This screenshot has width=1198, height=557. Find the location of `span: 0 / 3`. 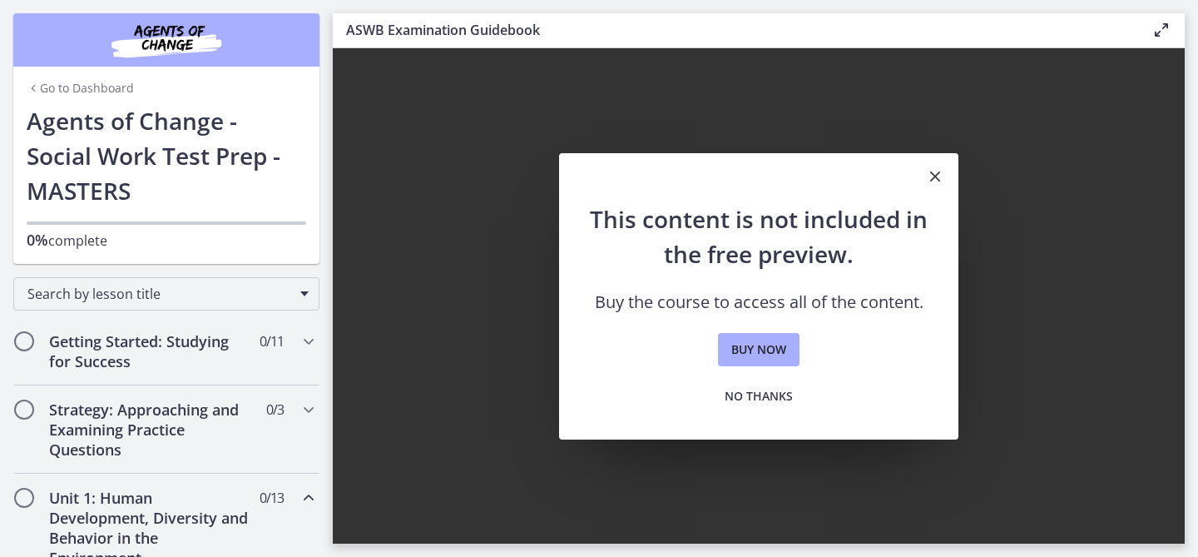

span: 0 / 3 is located at coordinates (275, 409).